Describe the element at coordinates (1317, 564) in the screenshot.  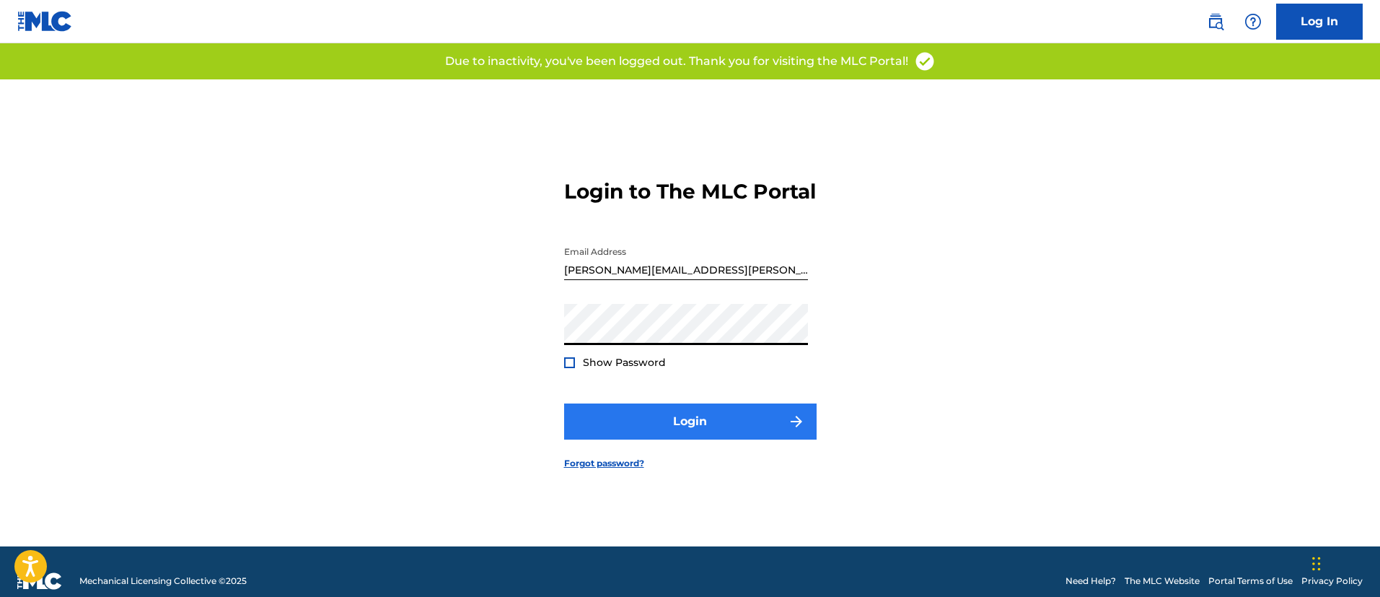
I see `div: Arrastrar` at that location.